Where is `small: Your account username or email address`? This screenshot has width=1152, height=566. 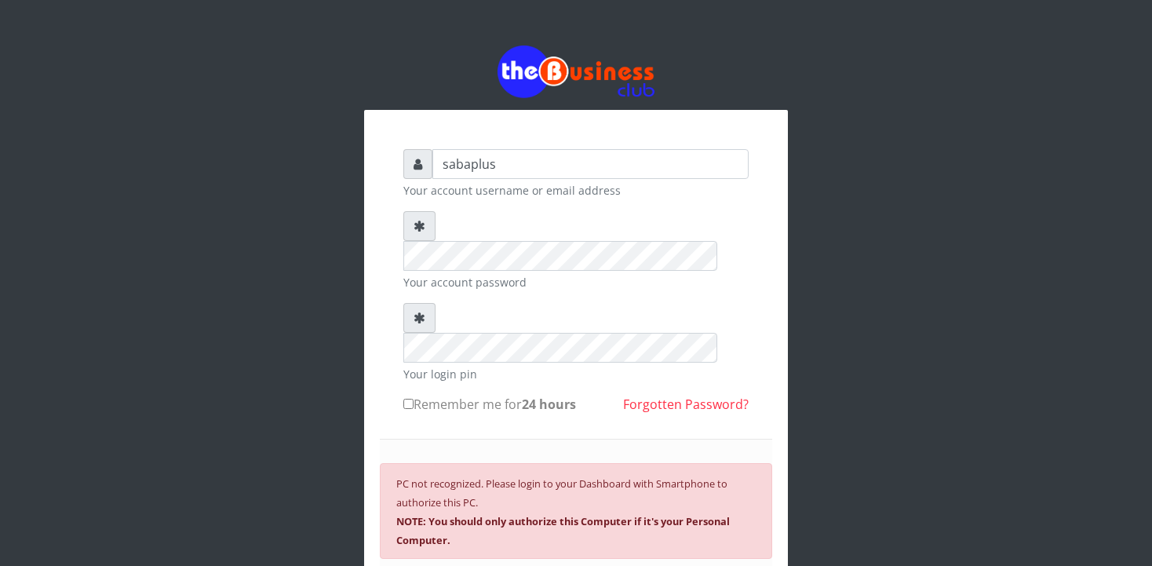
small: Your account username or email address is located at coordinates (576, 190).